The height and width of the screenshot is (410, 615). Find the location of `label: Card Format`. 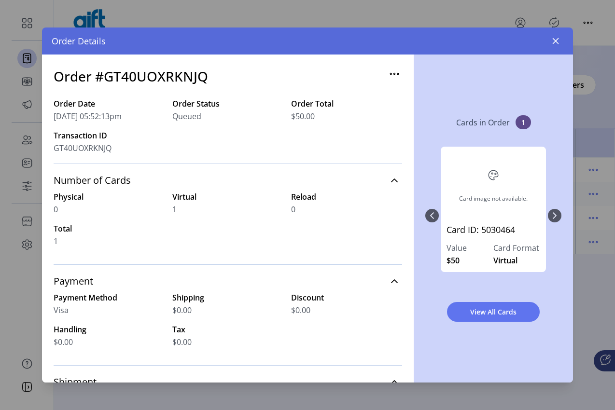

label: Card Format is located at coordinates (517, 248).